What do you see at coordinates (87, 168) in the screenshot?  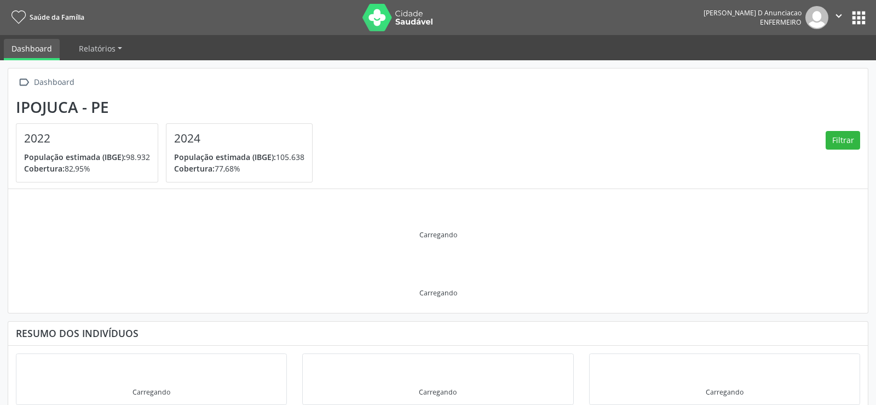 I see `p: 82,95%` at bounding box center [87, 168].